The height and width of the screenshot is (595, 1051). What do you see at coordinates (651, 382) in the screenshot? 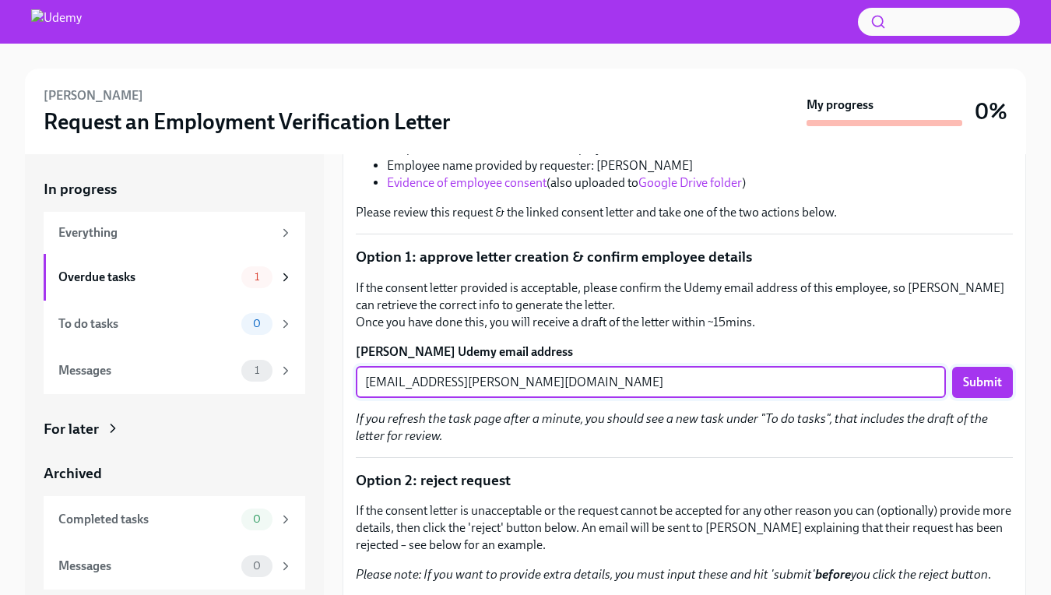
I see `input: Enter their work email address` at bounding box center [651, 382].